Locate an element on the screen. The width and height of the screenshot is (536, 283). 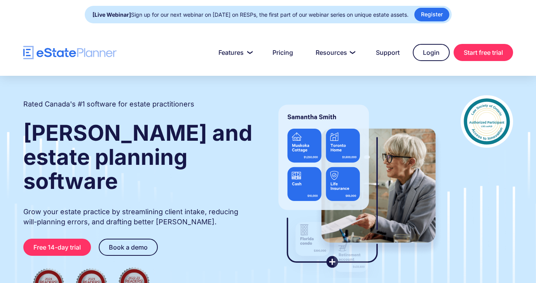
a: Features is located at coordinates (234, 52).